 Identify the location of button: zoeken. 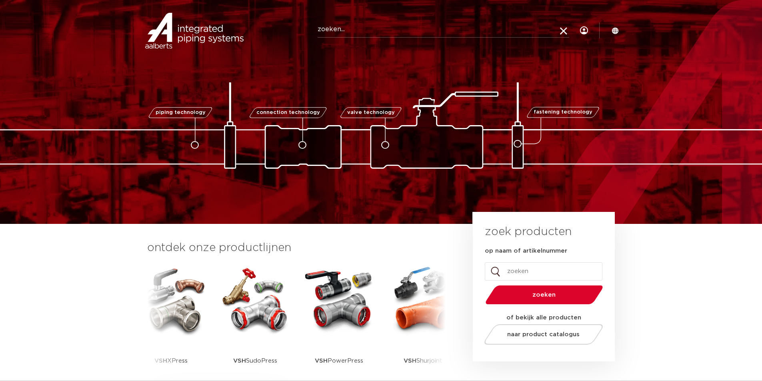
(544, 295).